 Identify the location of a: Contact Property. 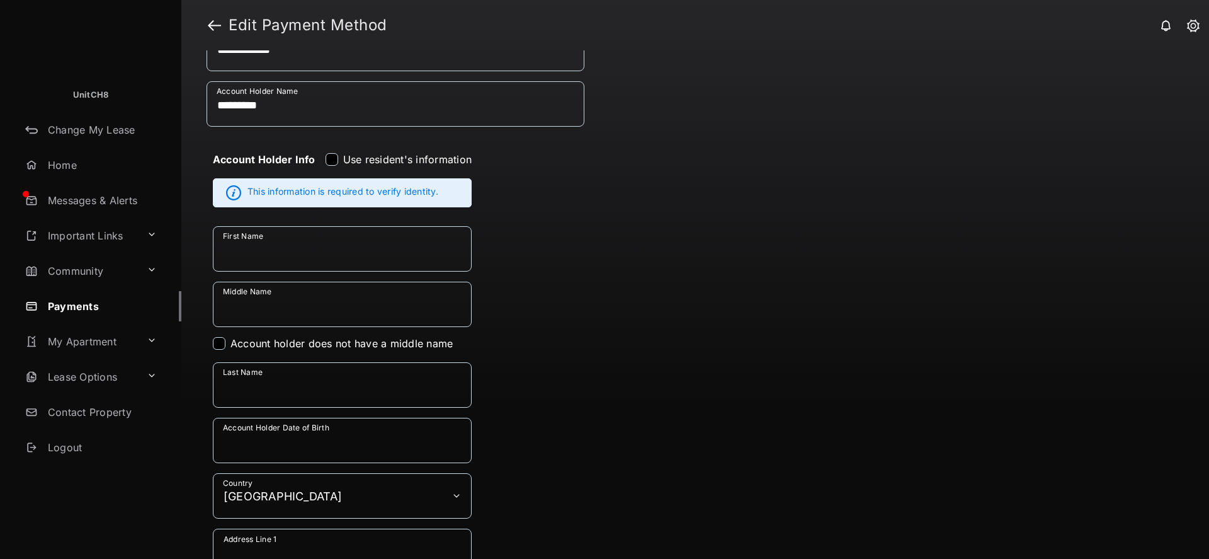
(101, 412).